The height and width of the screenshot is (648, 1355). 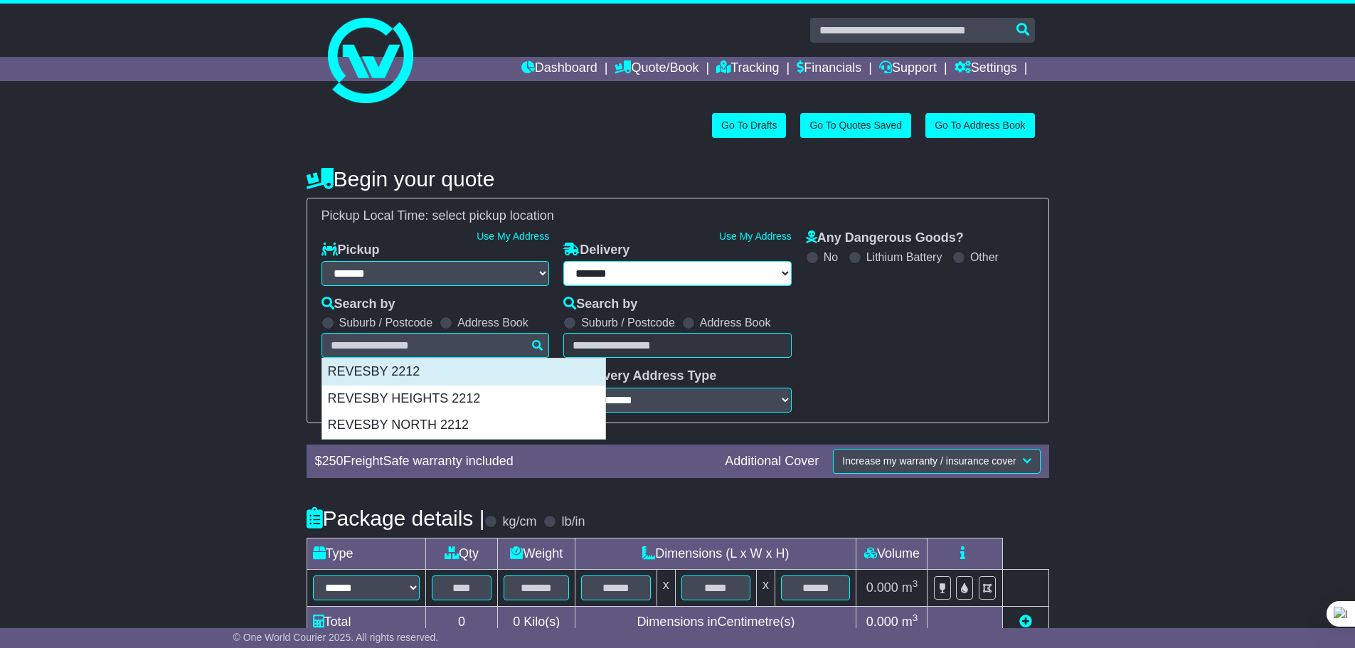 I want to click on label: Delivery, so click(x=596, y=250).